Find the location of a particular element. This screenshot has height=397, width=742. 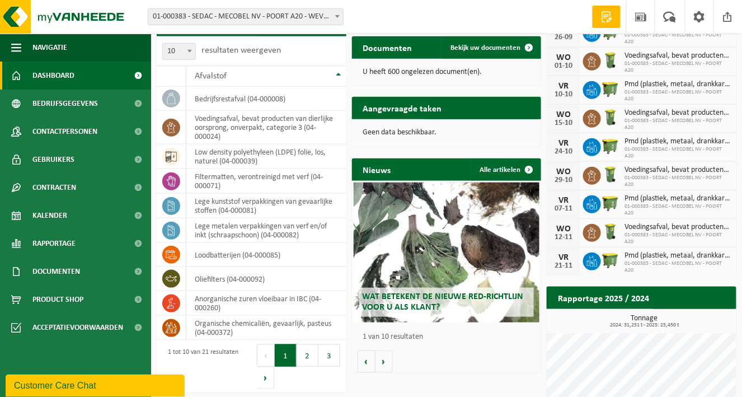

span: Gebruikers is located at coordinates (53, 160).